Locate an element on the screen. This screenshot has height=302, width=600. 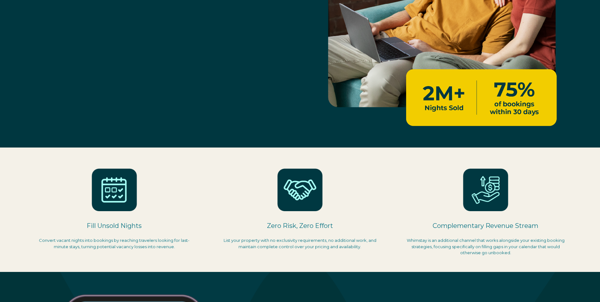
span: Fill Unsold Nights is located at coordinates (114, 225).